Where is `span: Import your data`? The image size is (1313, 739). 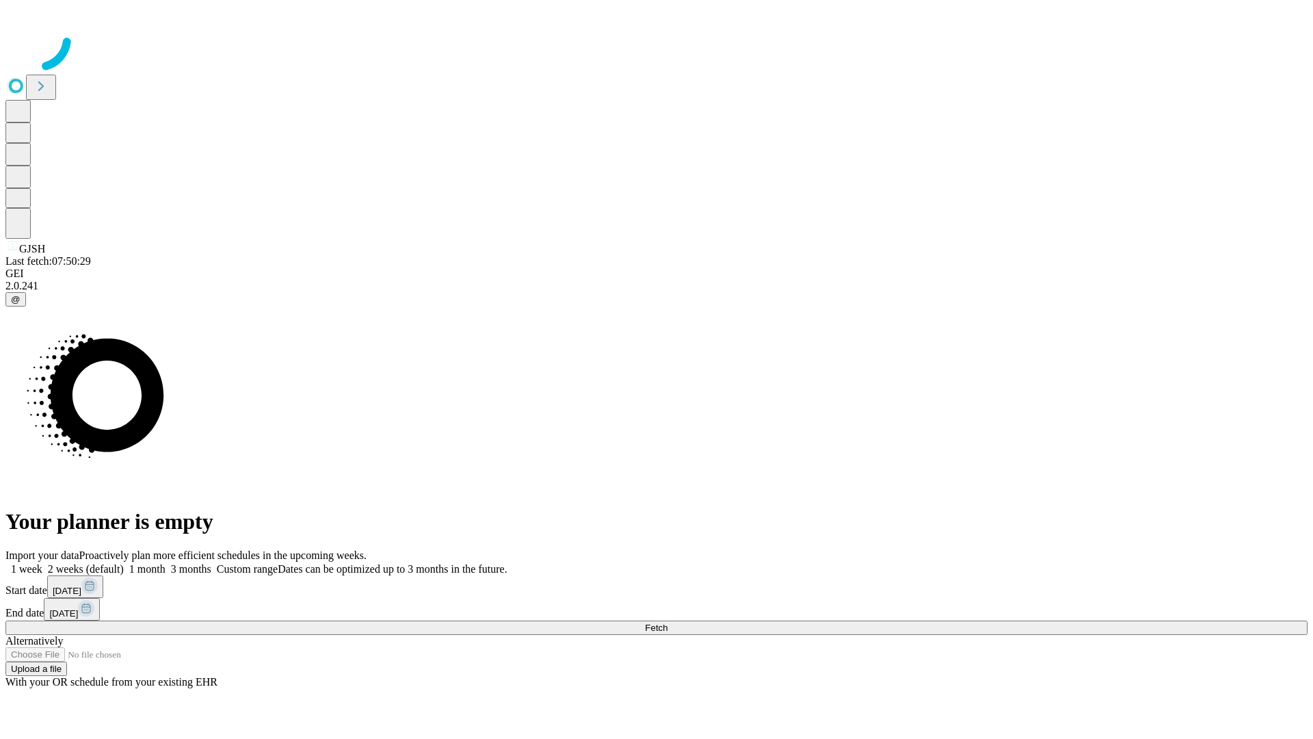
span: Import your data is located at coordinates (42, 555).